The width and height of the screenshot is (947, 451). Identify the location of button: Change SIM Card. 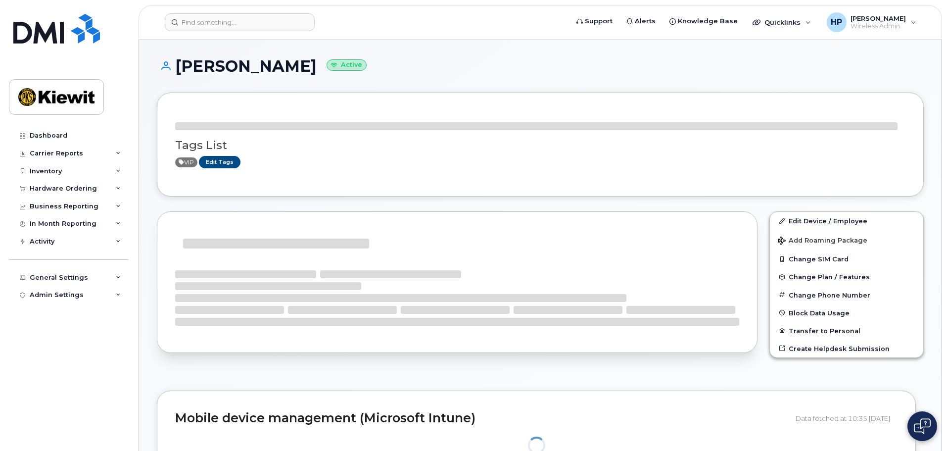
(847, 259).